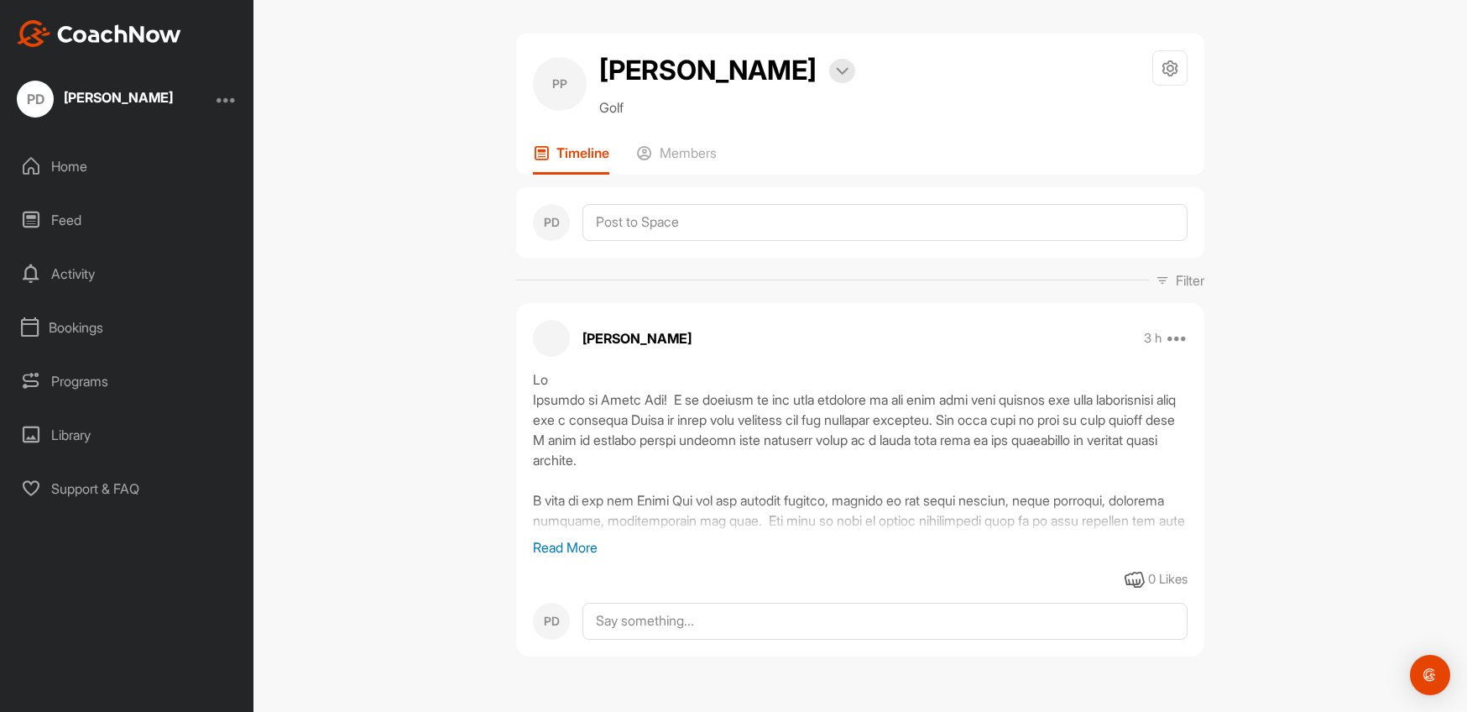 The height and width of the screenshot is (712, 1467). What do you see at coordinates (1168, 579) in the screenshot?
I see `div: 0 Likes` at bounding box center [1168, 579].